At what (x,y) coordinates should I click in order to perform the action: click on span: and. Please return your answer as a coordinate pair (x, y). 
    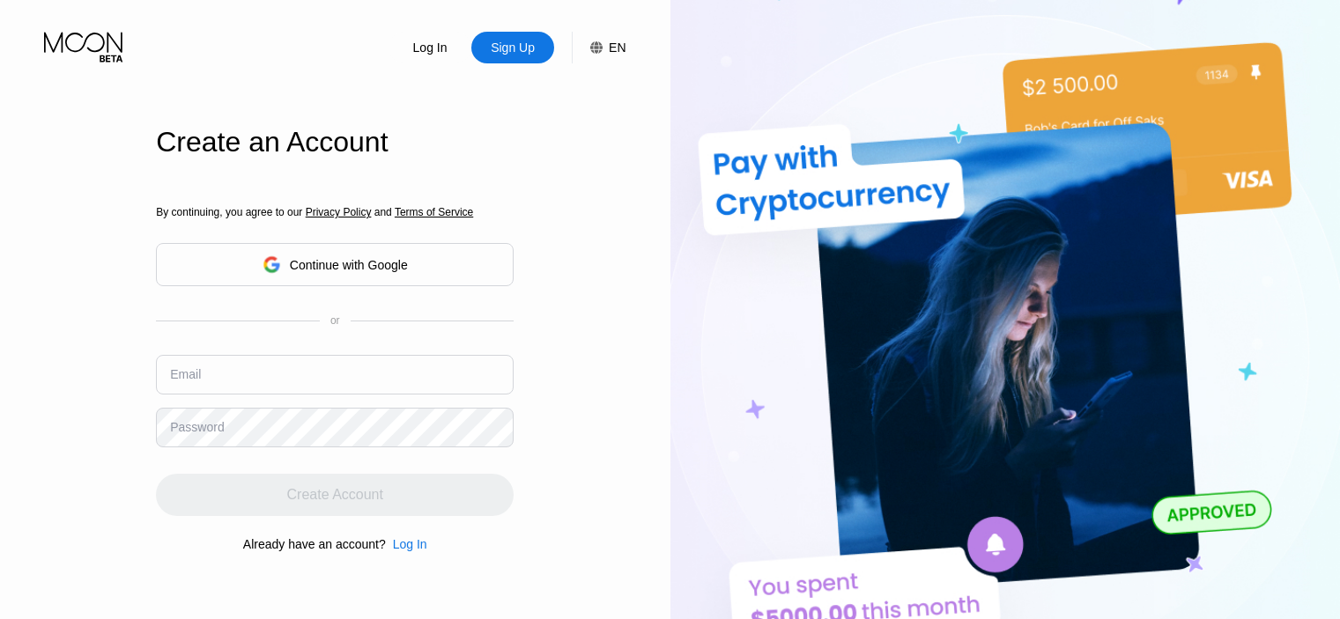
    Looking at the image, I should click on (382, 212).